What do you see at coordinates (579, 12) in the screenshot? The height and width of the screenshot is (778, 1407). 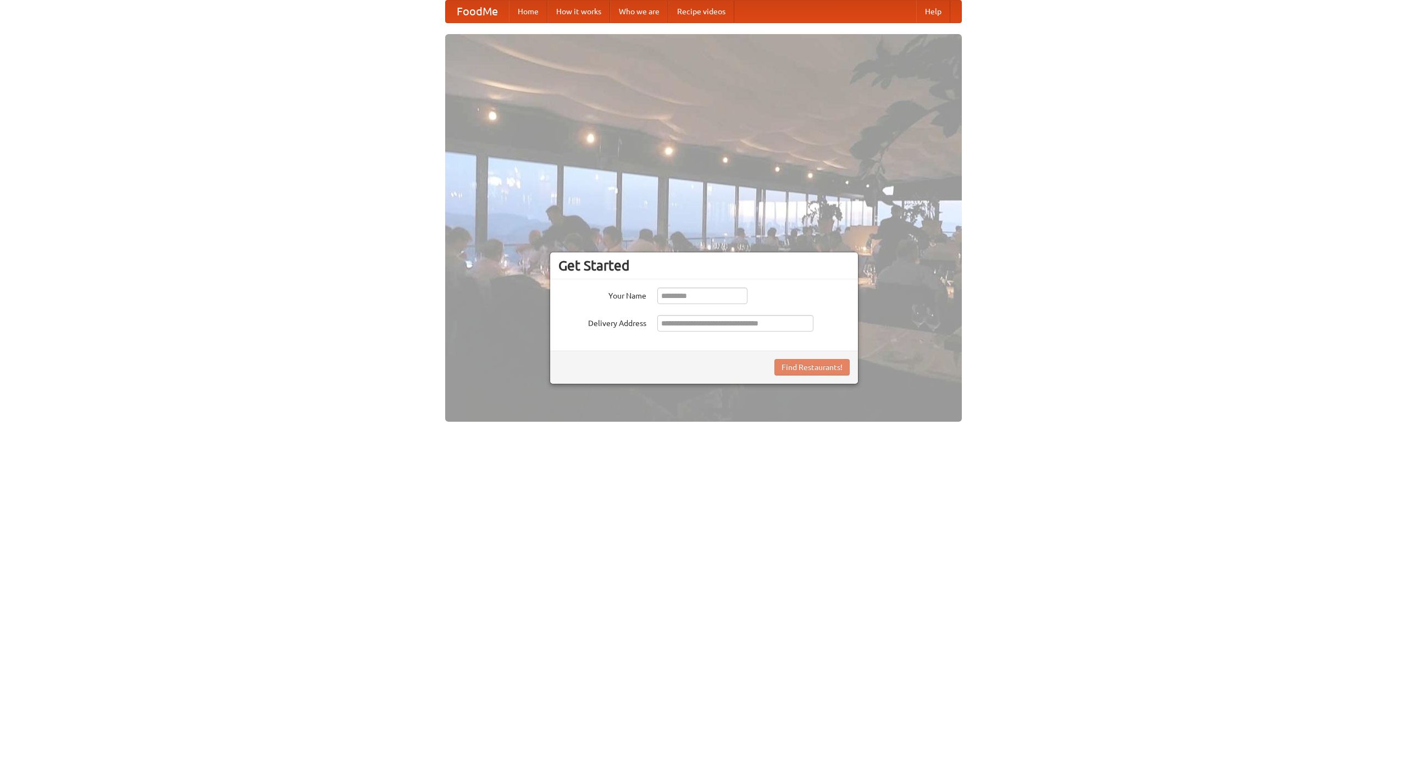 I see `a: How it works` at bounding box center [579, 12].